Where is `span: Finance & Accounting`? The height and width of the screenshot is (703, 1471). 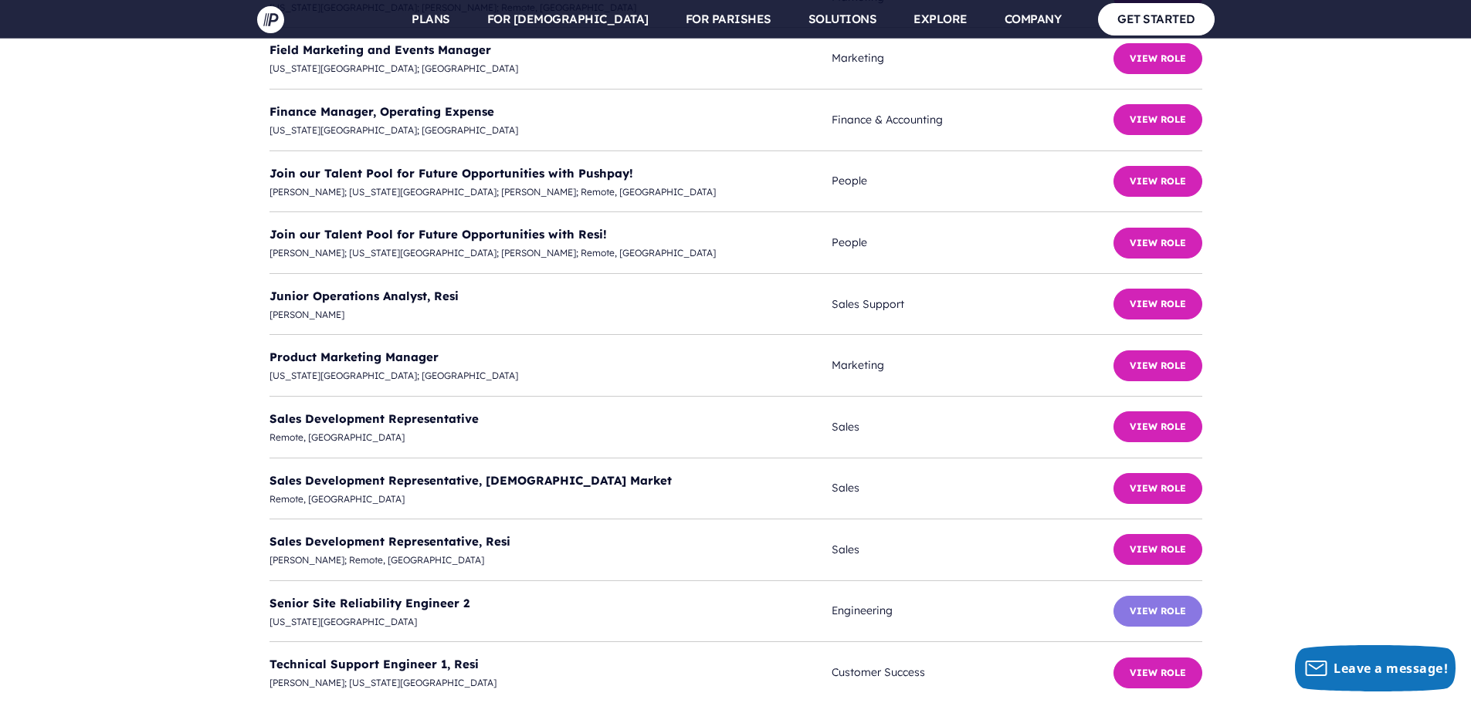 span: Finance & Accounting is located at coordinates (972, 120).